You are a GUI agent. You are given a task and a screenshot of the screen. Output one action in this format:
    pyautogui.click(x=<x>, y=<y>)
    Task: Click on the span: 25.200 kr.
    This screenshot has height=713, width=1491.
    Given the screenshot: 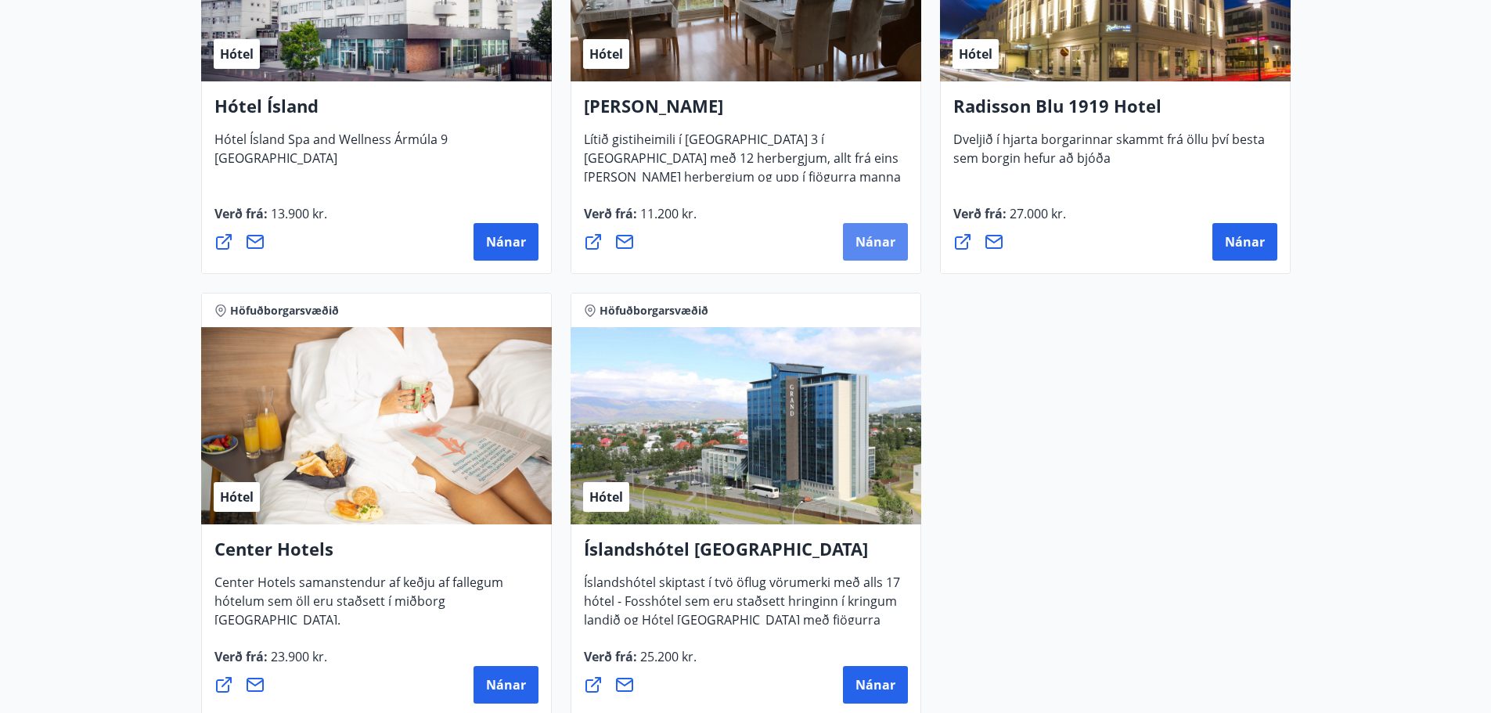 What is the action you would take?
    pyautogui.click(x=667, y=657)
    